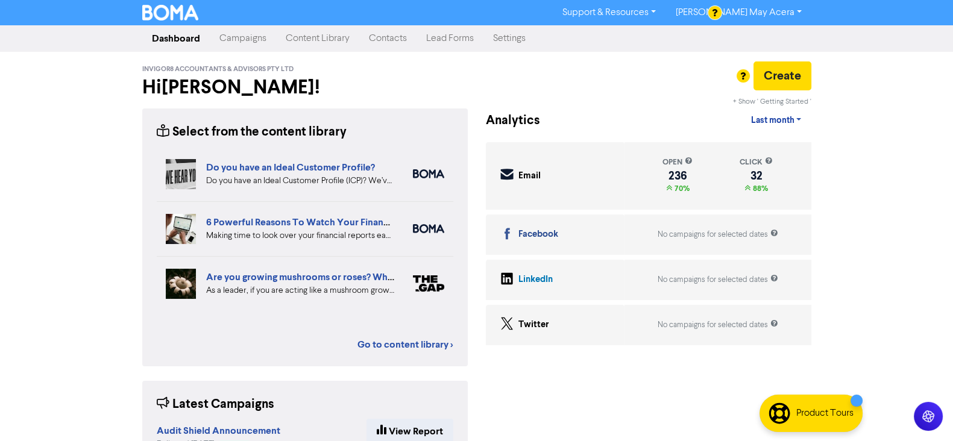  Describe the element at coordinates (535, 280) in the screenshot. I see `div: LinkedIn` at that location.